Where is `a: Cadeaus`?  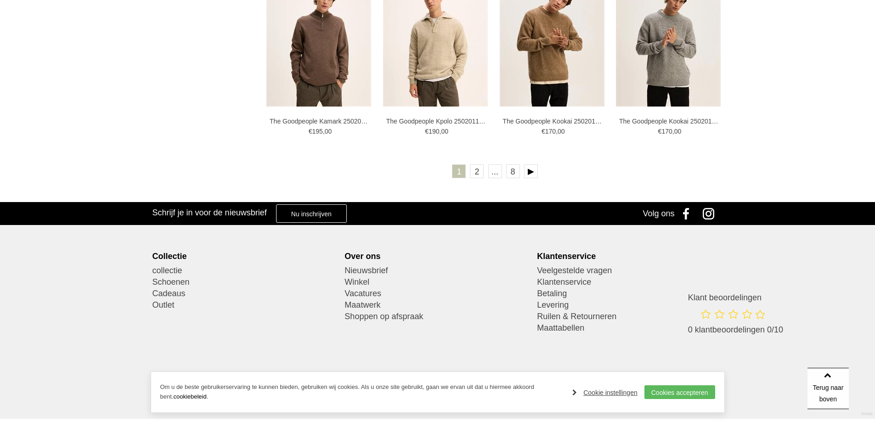
a: Cadeaus is located at coordinates (245, 293).